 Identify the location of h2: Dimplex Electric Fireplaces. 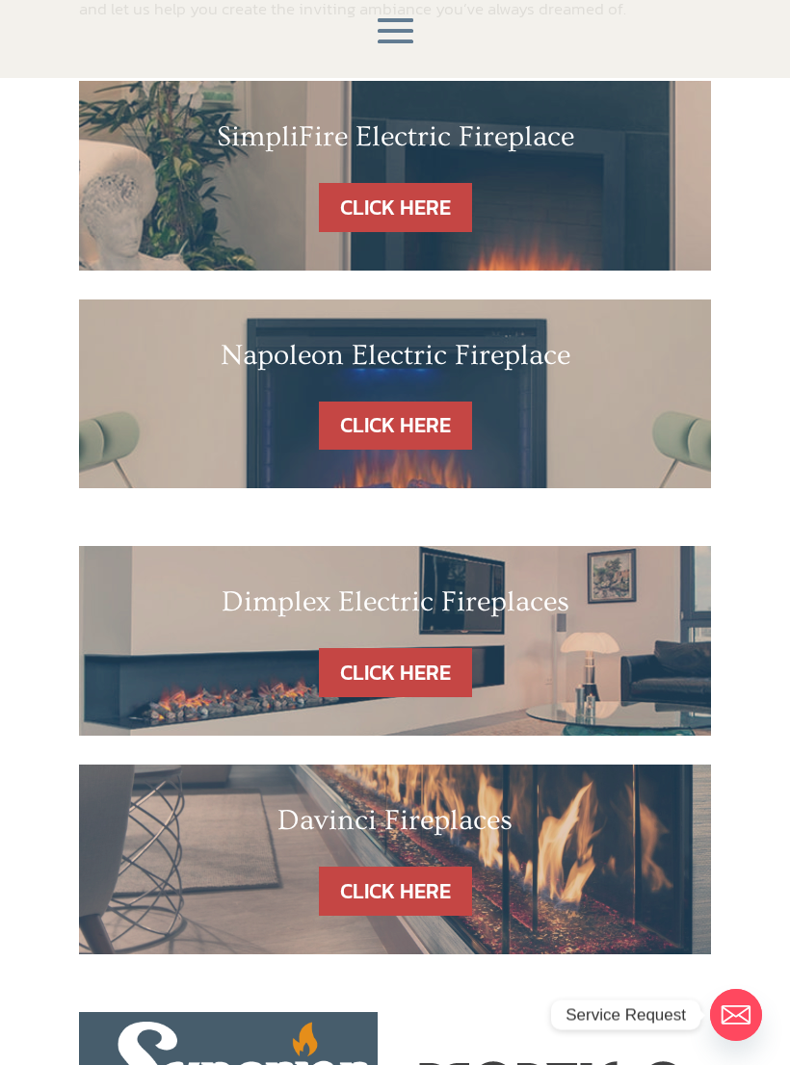
(395, 607).